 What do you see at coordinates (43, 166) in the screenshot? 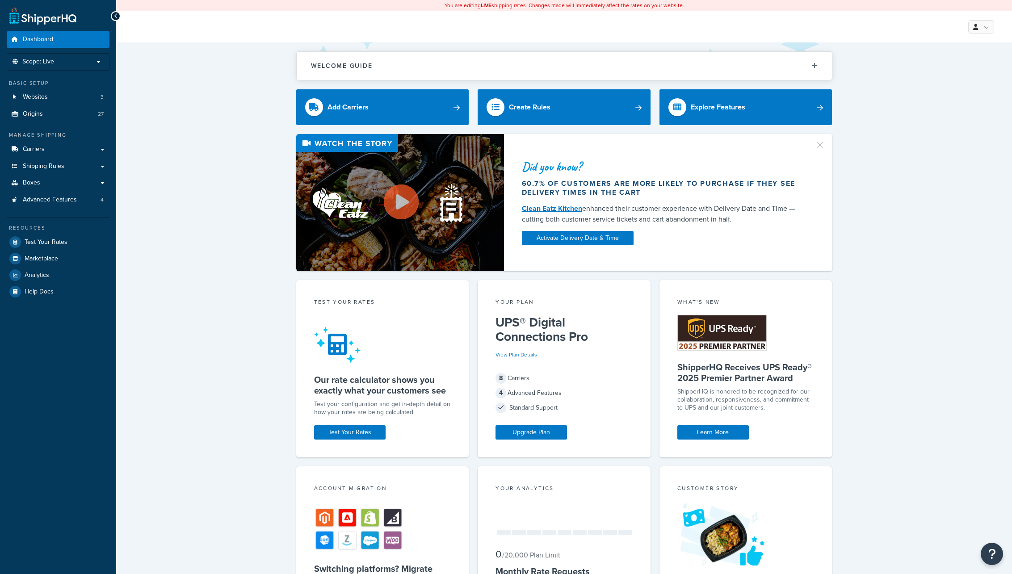
I see `span: Shipping Rules` at bounding box center [43, 166].